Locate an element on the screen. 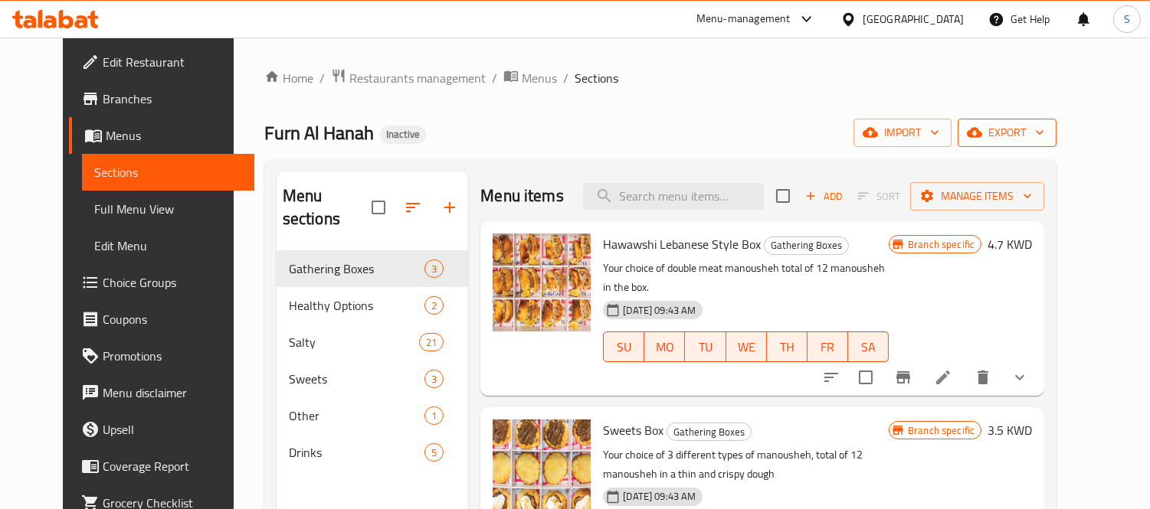 This screenshot has height=509, width=1150. div: Drinks is located at coordinates (357, 453).